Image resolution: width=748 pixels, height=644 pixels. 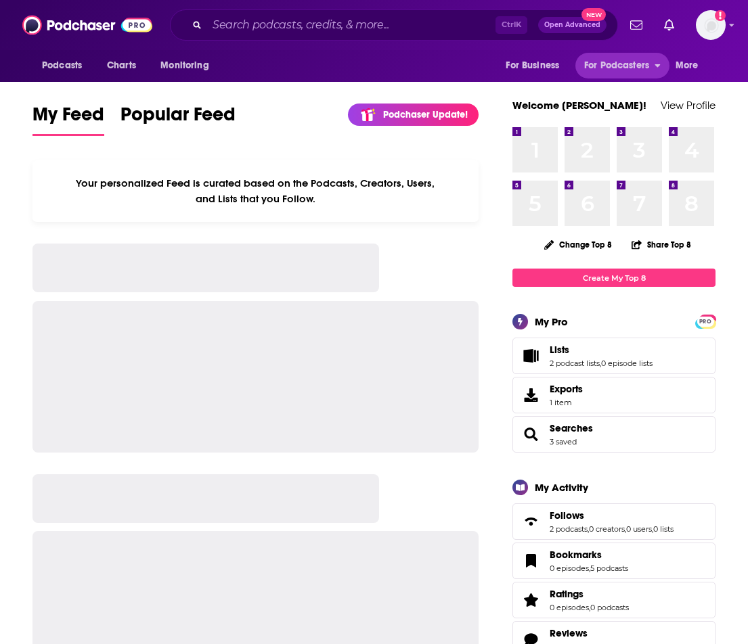 What do you see at coordinates (572, 25) in the screenshot?
I see `button: Open AdvancedNew` at bounding box center [572, 25].